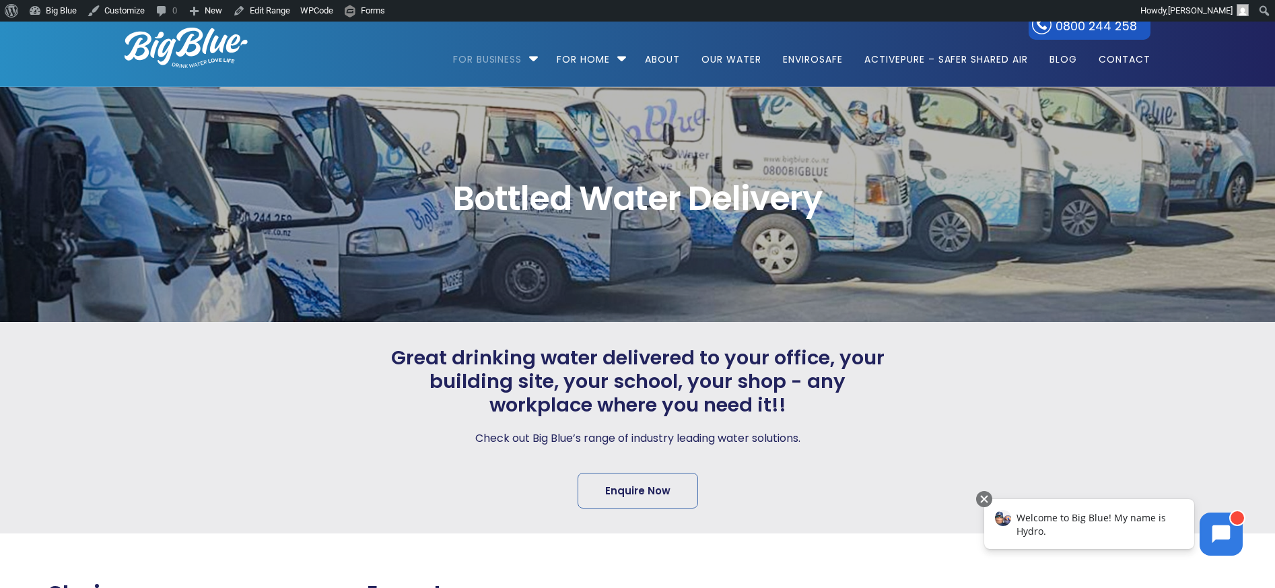  I want to click on a: For Business, so click(492, 53).